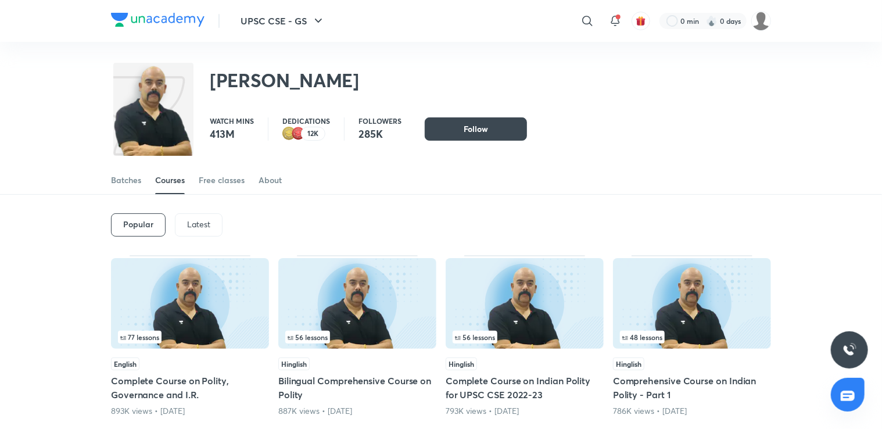 The width and height of the screenshot is (882, 429). I want to click on div: Comprehensive Course on Indian Polity - Part 1, so click(692, 336).